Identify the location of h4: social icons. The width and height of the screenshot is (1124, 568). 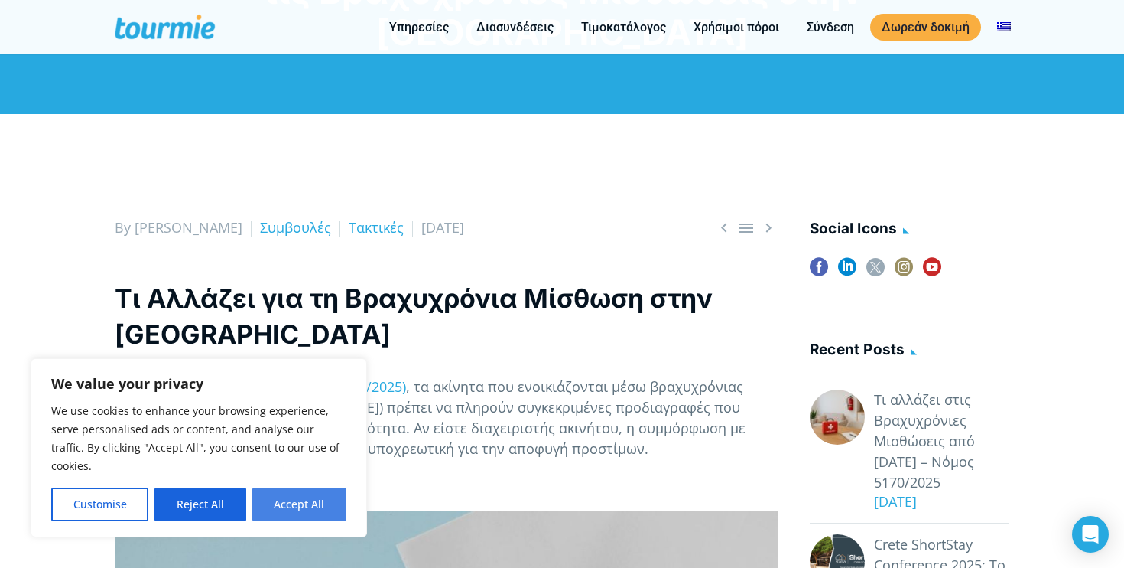
(910, 229).